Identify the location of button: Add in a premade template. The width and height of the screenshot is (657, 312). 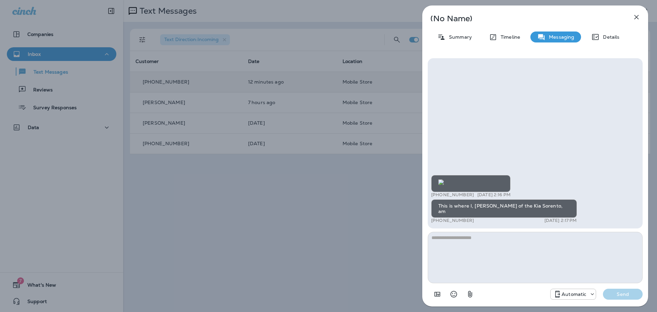
(437, 294).